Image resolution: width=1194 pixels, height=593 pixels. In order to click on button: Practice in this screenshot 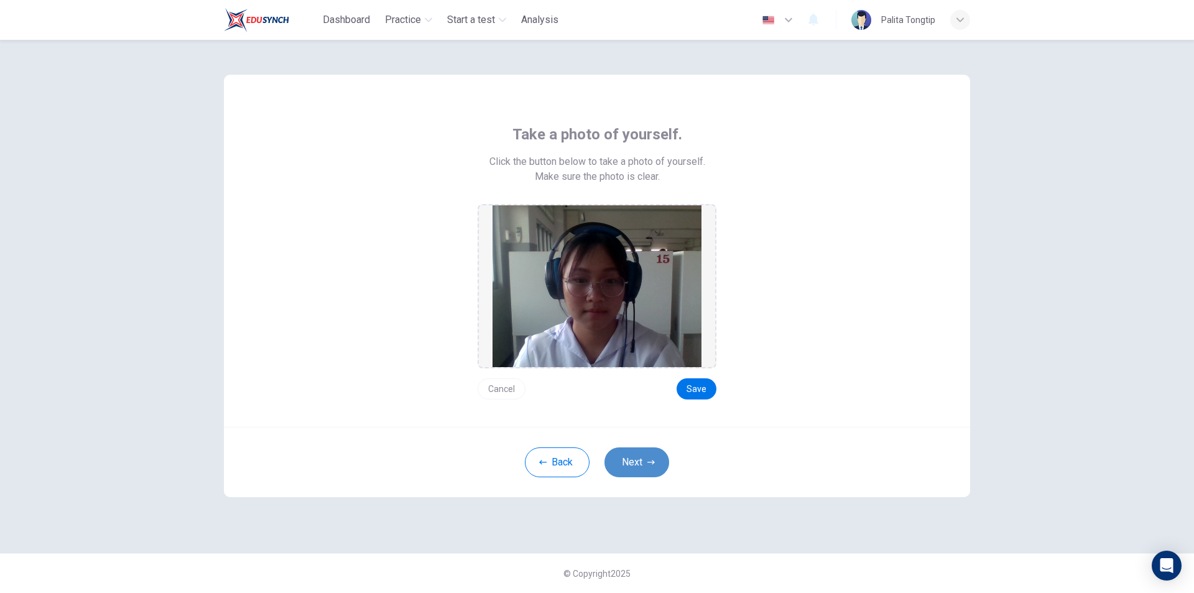, I will do `click(409, 20)`.